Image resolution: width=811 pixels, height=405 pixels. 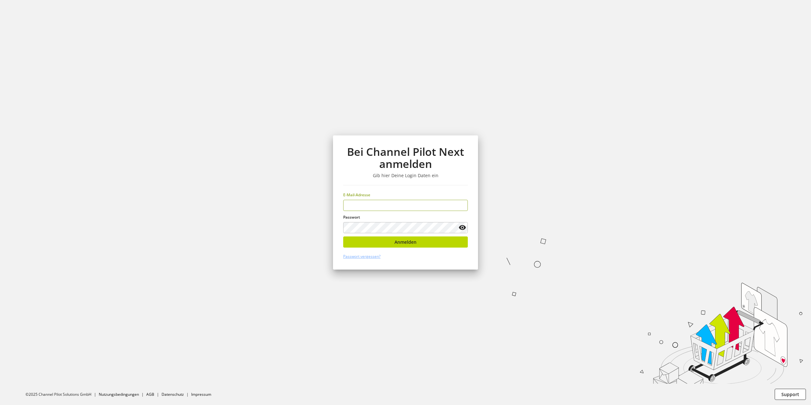 I want to click on span: Passwort, so click(x=351, y=217).